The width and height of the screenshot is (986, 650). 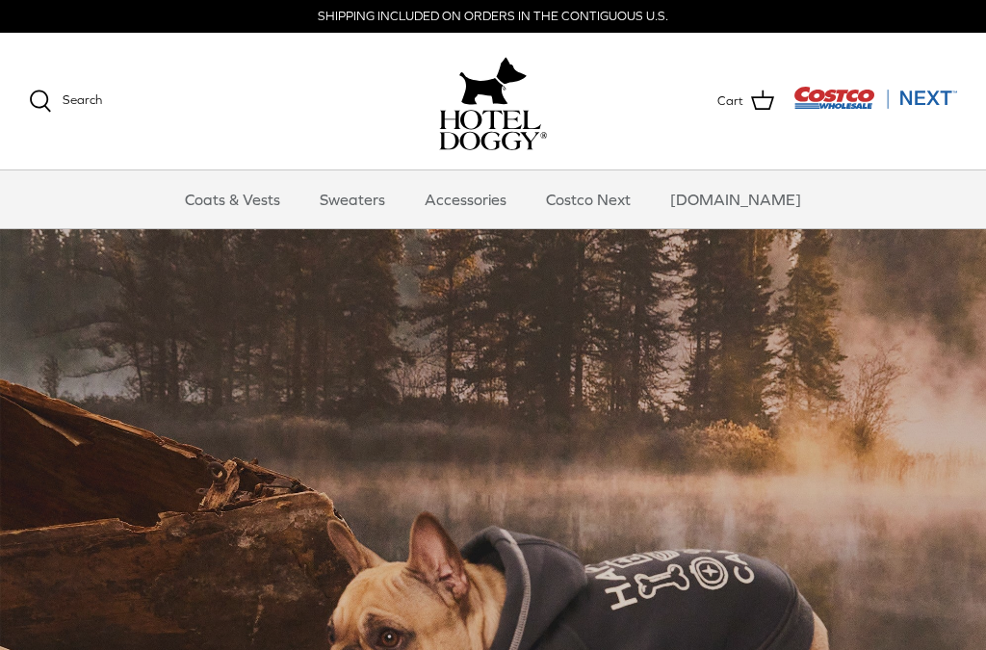 What do you see at coordinates (493, 130) in the screenshot?
I see `img: hoteldoggycom` at bounding box center [493, 130].